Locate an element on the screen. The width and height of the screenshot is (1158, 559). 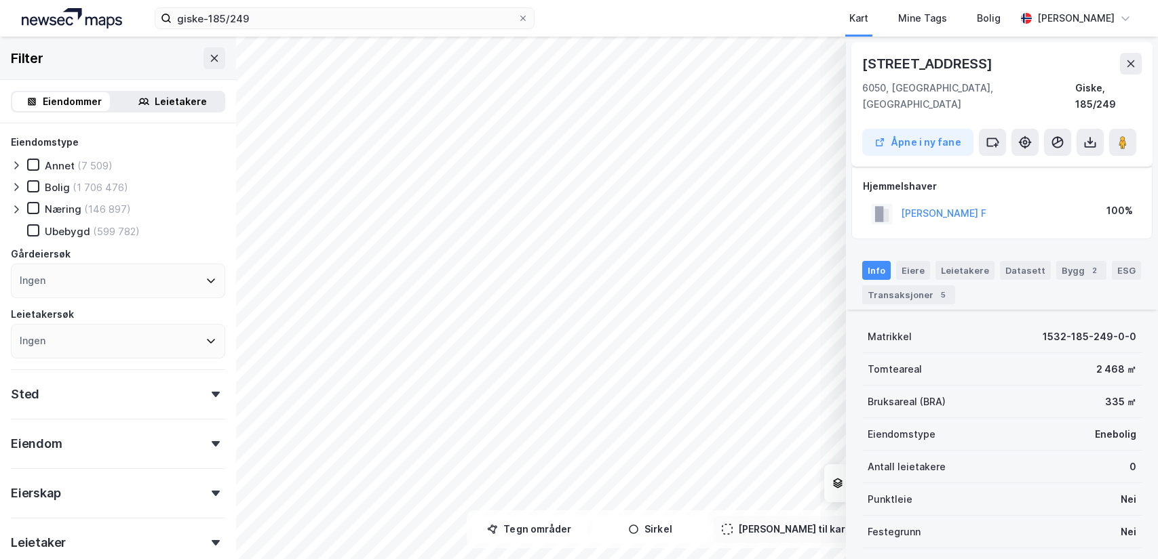
div: Tomteareal is located at coordinates (894, 370).